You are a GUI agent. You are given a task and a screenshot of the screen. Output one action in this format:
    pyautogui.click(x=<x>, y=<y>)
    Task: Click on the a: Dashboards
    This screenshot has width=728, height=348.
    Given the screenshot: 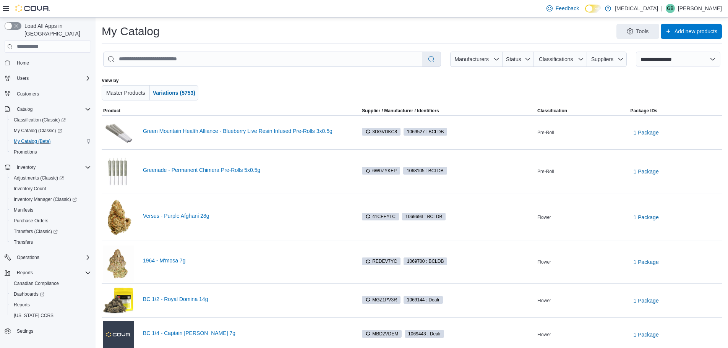 What is the action you would take?
    pyautogui.click(x=51, y=294)
    